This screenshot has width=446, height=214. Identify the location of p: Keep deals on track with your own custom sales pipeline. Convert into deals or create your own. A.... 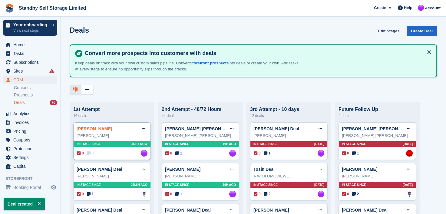
(189, 66).